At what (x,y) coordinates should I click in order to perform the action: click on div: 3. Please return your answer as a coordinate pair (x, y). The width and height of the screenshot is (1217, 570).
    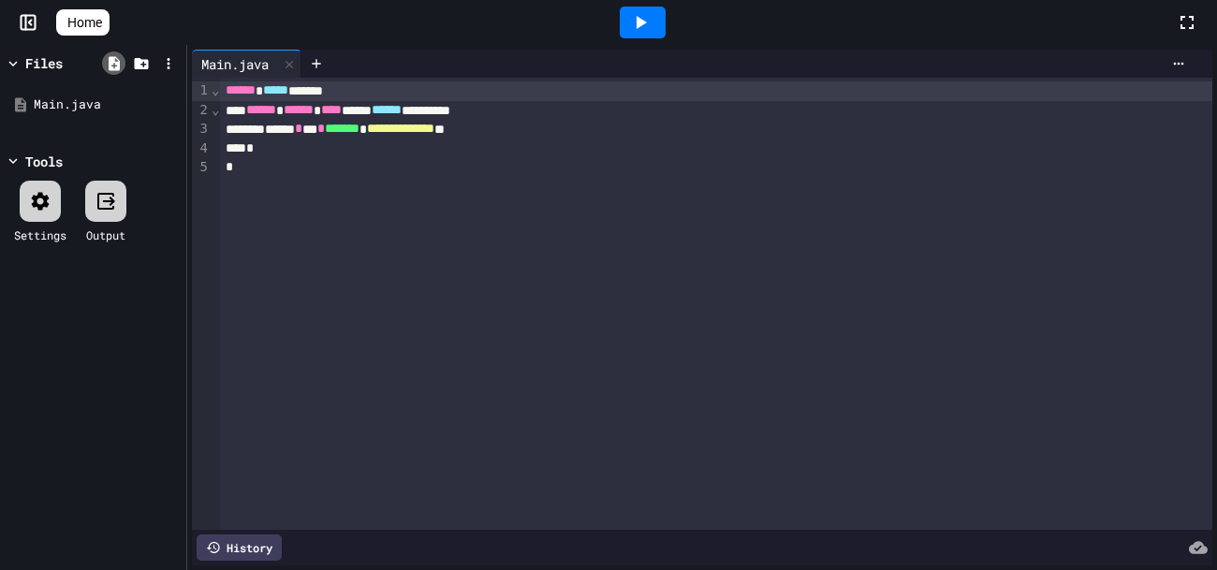
    Looking at the image, I should click on (201, 129).